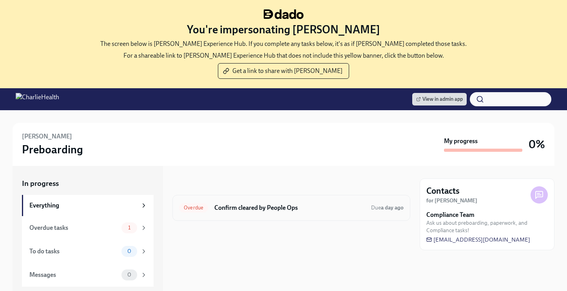 This screenshot has height=291, width=567. What do you see at coordinates (392, 207) in the screenshot?
I see `strong: a day ago` at bounding box center [392, 207].